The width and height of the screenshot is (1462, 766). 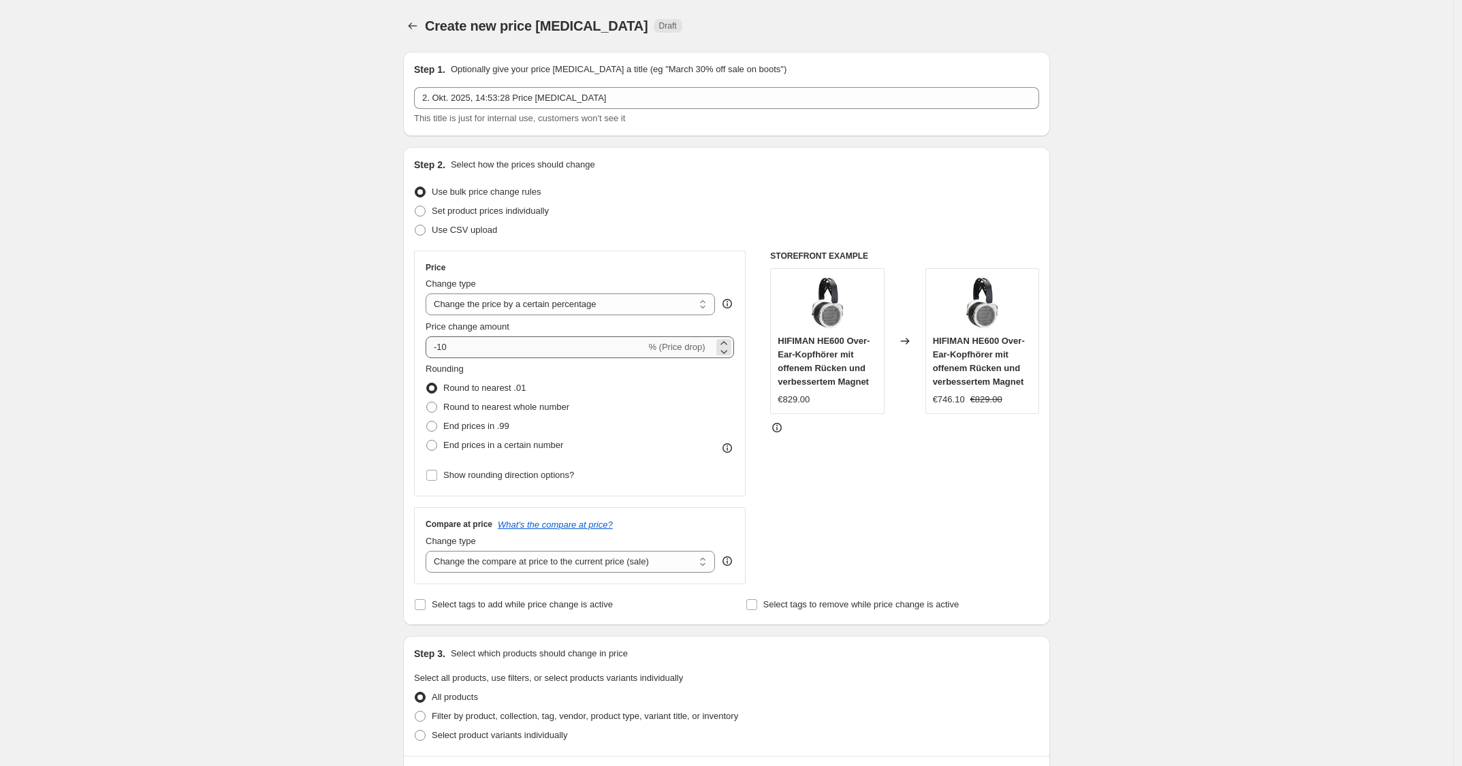 What do you see at coordinates (727, 98) in the screenshot?
I see `input: 30% off holiday sale` at bounding box center [727, 98].